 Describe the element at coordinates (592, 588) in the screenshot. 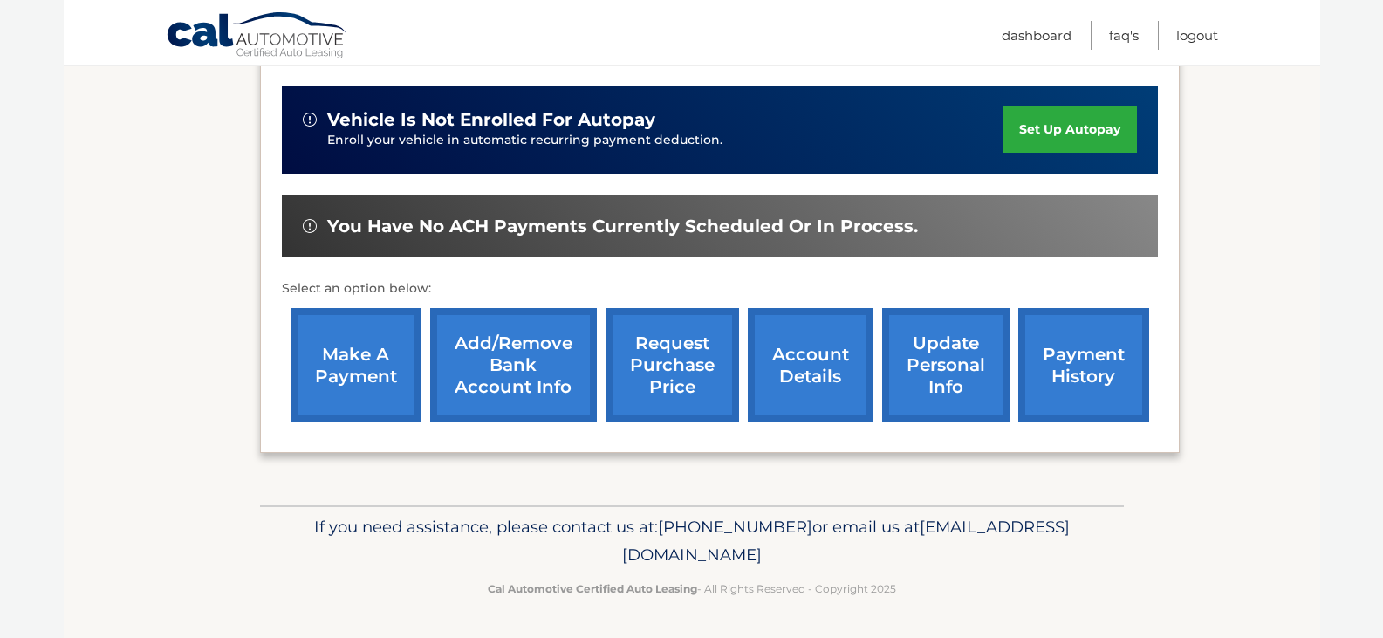

I see `strong: Cal Automotive Certified Auto Leasing` at that location.